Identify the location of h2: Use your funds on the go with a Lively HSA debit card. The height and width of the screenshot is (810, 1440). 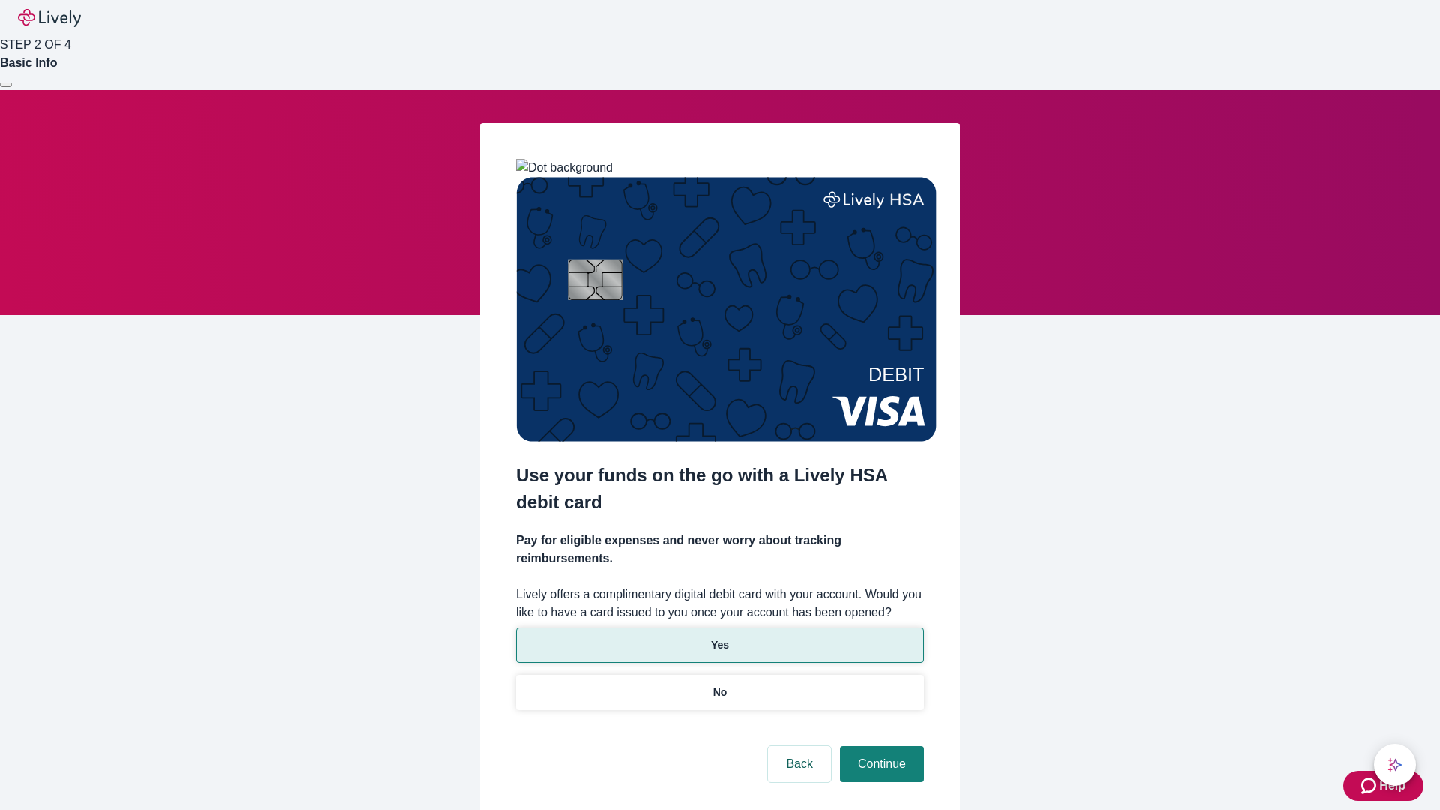
(720, 489).